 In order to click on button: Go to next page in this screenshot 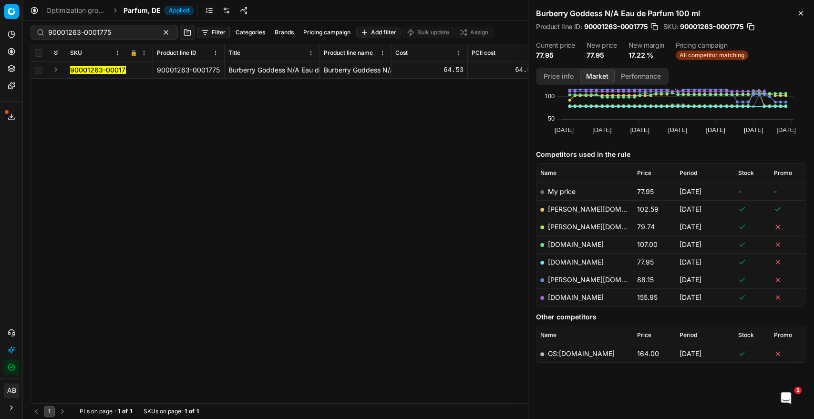, I will do `click(62, 412)`.